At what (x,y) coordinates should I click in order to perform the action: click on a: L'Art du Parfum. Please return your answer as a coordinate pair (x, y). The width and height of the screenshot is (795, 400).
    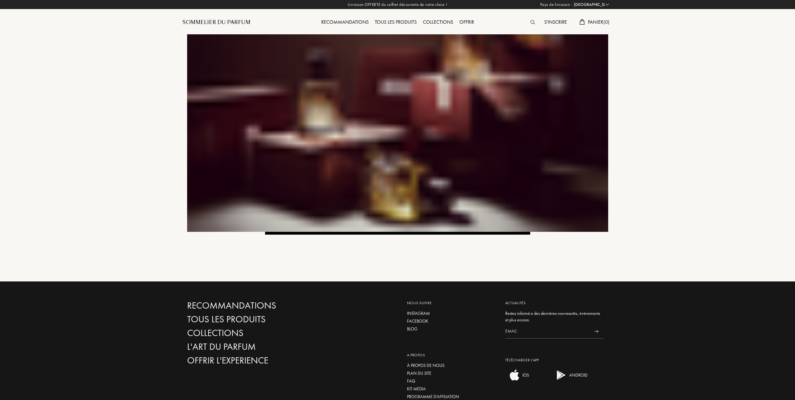
    Looking at the image, I should click on (254, 347).